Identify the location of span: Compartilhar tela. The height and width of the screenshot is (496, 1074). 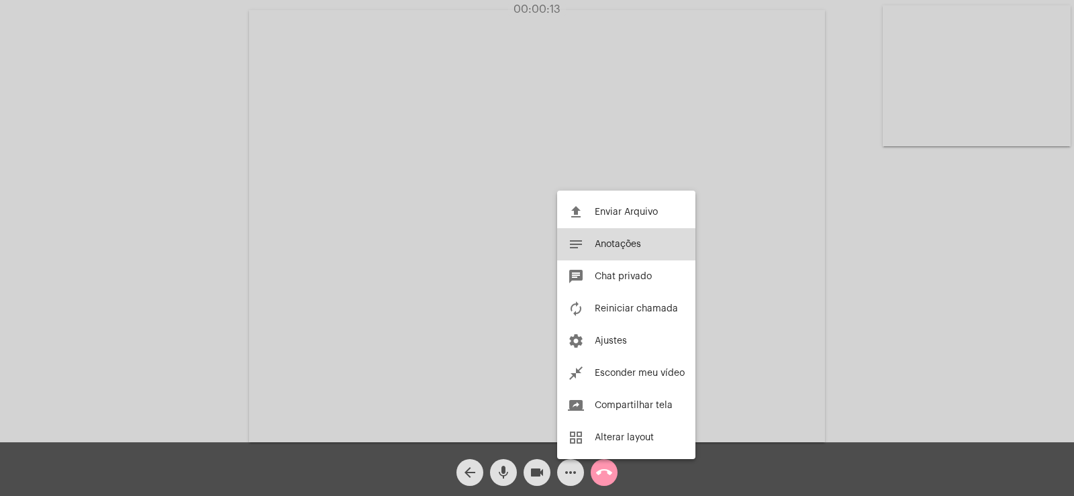
(634, 405).